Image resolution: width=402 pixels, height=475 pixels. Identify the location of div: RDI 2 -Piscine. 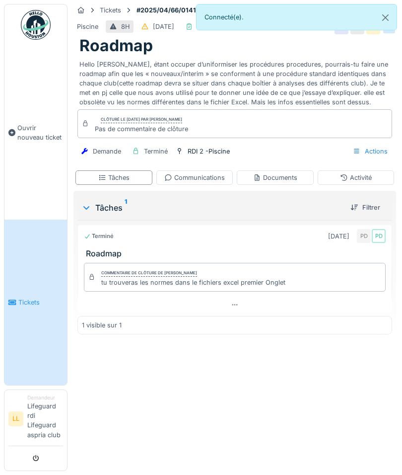
(209, 151).